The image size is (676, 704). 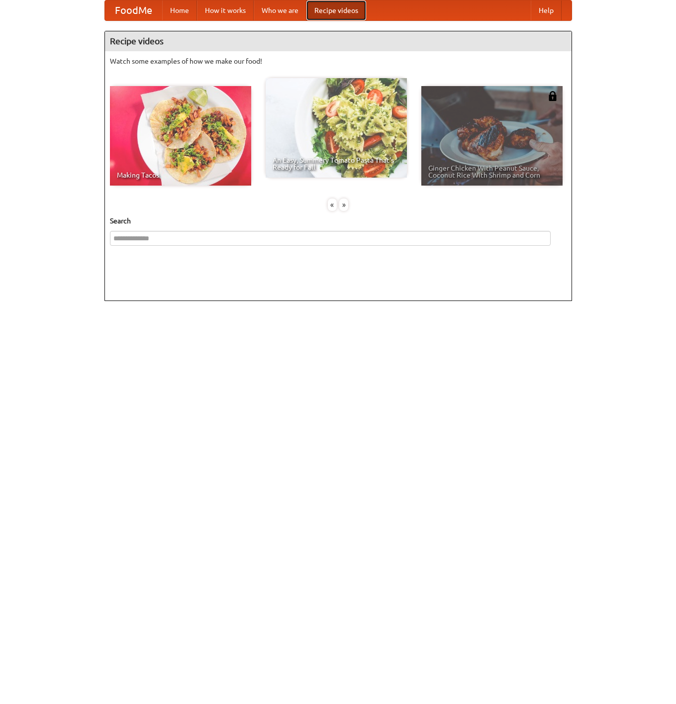 What do you see at coordinates (336, 10) in the screenshot?
I see `a: Recipe videos` at bounding box center [336, 10].